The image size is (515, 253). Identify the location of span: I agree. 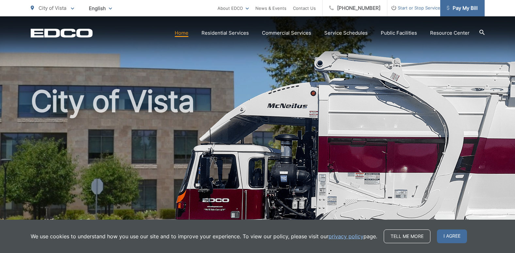
(452, 236).